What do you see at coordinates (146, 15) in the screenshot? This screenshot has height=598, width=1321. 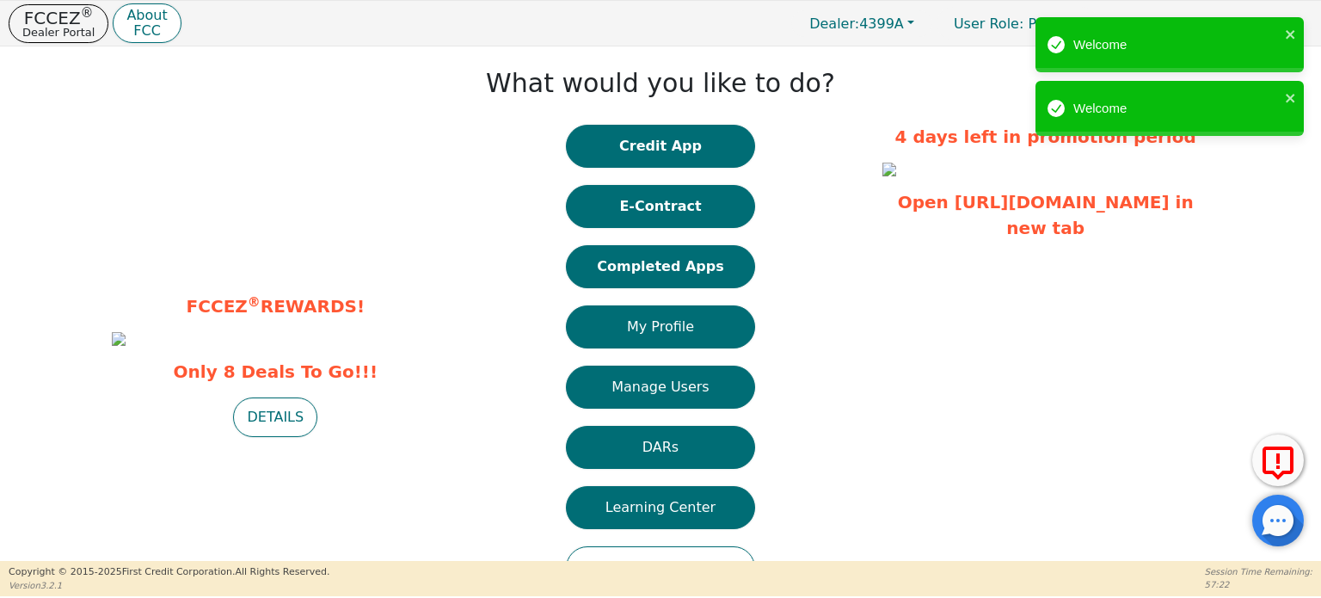 I see `p: About` at bounding box center [146, 15].